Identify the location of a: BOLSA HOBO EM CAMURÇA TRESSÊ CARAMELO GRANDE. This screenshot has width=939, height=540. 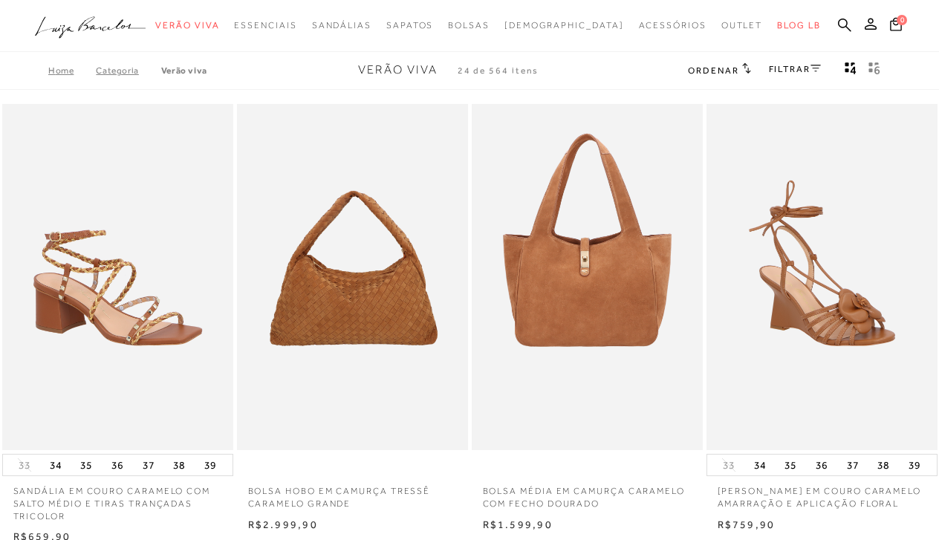
(352, 493).